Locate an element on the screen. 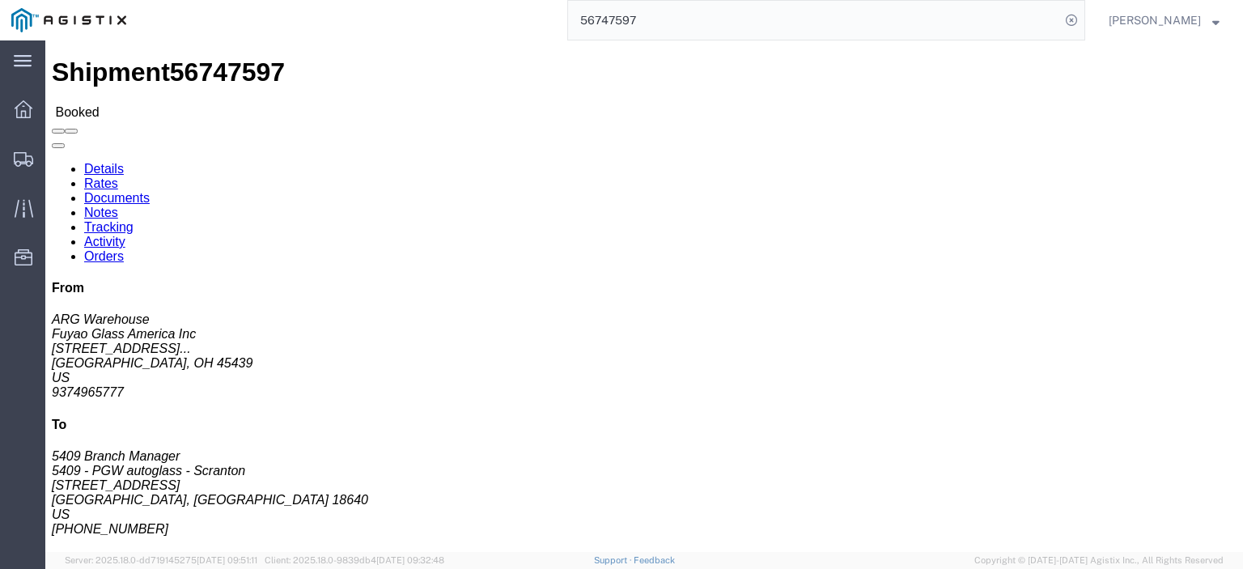 The width and height of the screenshot is (1243, 569). a: Support is located at coordinates (614, 560).